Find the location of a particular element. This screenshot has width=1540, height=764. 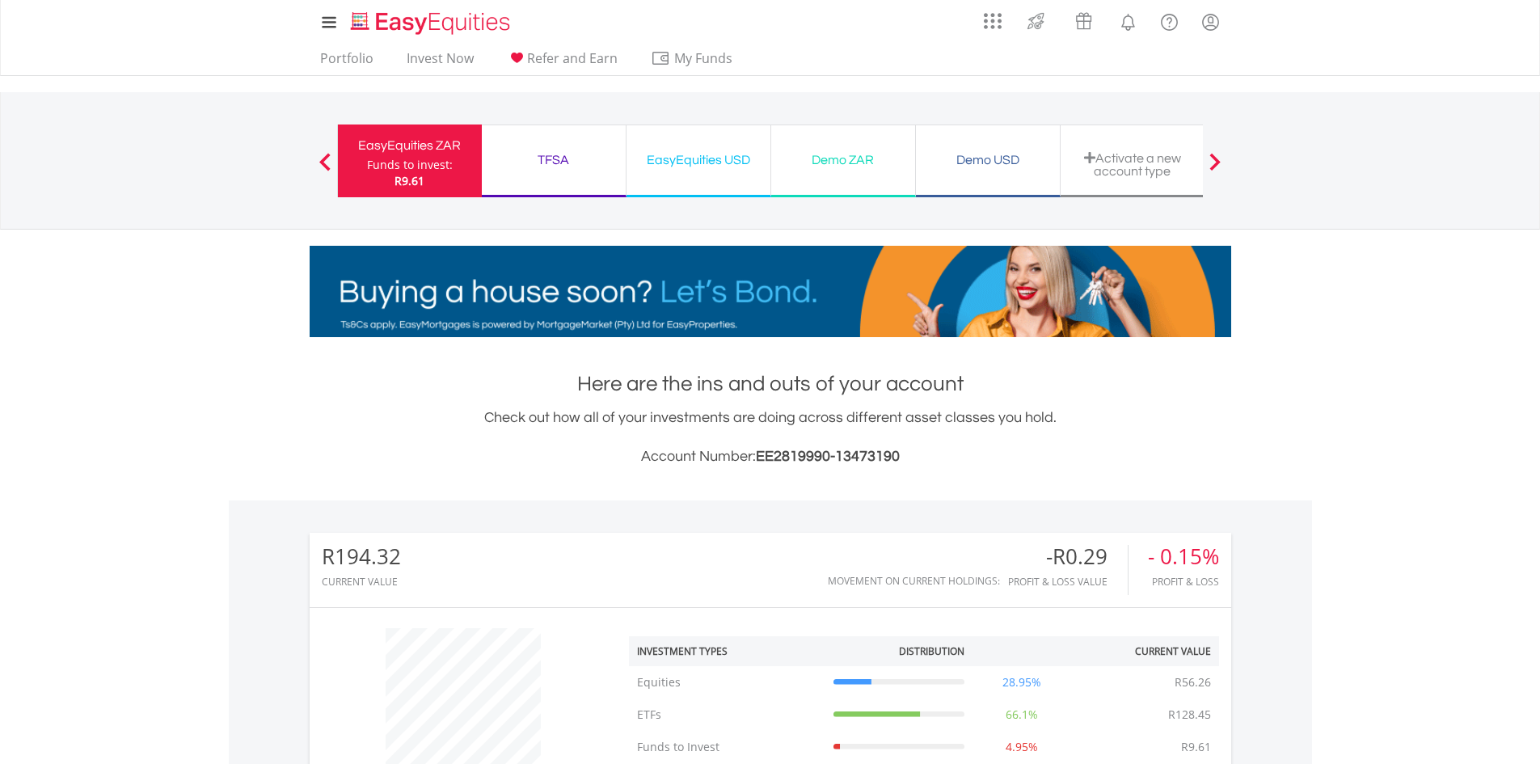

img: EasyEquities_Logo.png is located at coordinates (432, 23).